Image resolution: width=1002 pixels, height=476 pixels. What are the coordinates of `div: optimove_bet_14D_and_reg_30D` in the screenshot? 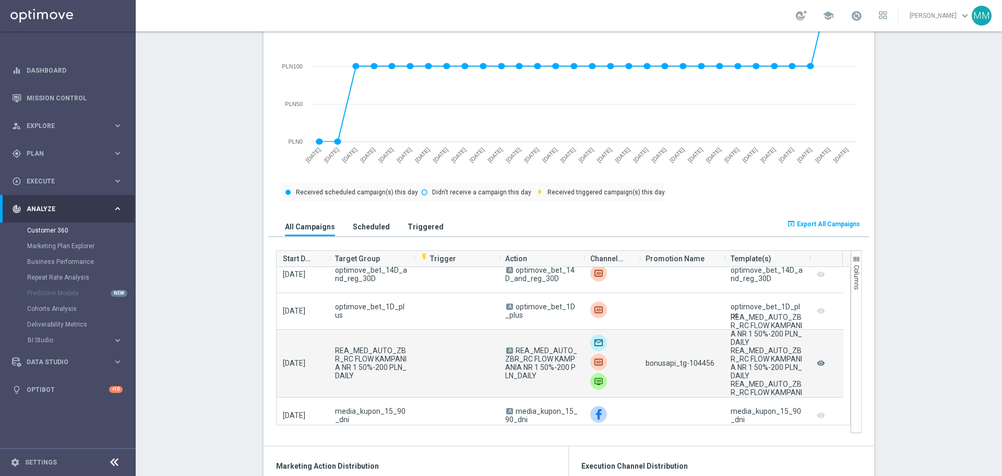 It's located at (767, 274).